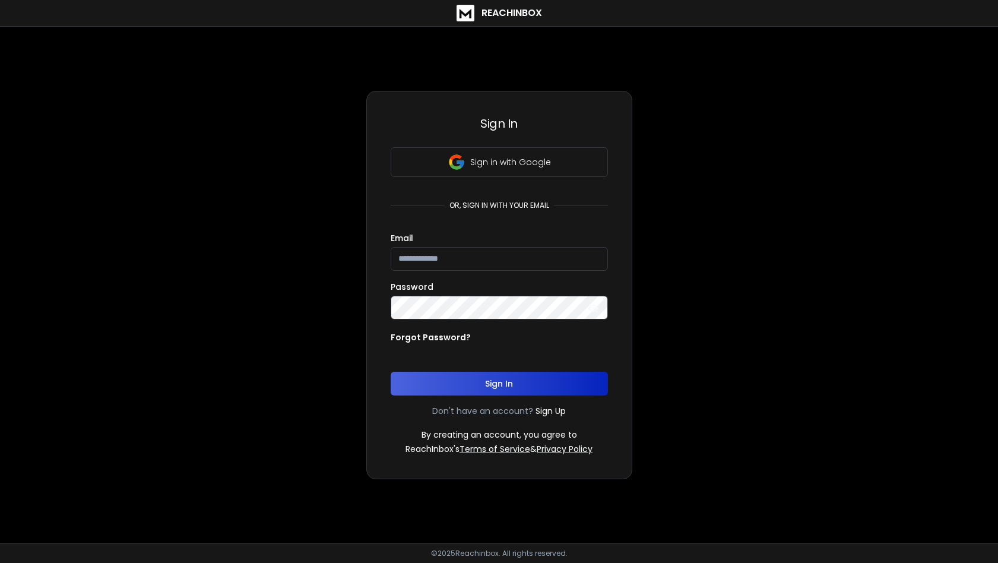  What do you see at coordinates (499, 449) in the screenshot?
I see `p: ReachInbox's &` at bounding box center [499, 449].